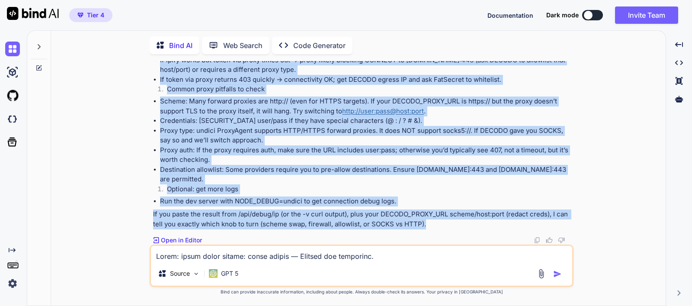  Describe the element at coordinates (13, 119) in the screenshot. I see `img: darkCloudIdeIcon` at that location.